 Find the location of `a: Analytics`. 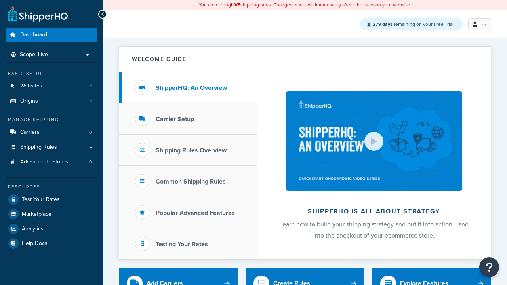

a: Analytics is located at coordinates (52, 229).